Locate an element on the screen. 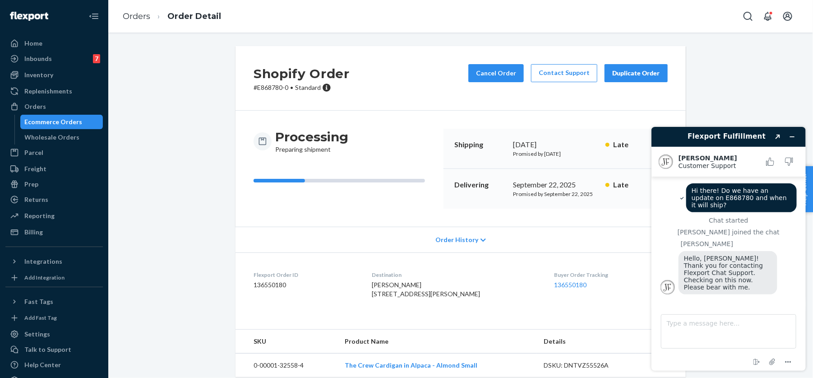 Image resolution: width=813 pixels, height=378 pixels. div: Help Center is located at coordinates (42, 365).